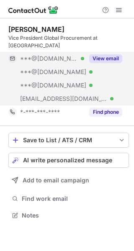  Describe the element at coordinates (67, 160) in the screenshot. I see `span: AI write personalized message` at that location.